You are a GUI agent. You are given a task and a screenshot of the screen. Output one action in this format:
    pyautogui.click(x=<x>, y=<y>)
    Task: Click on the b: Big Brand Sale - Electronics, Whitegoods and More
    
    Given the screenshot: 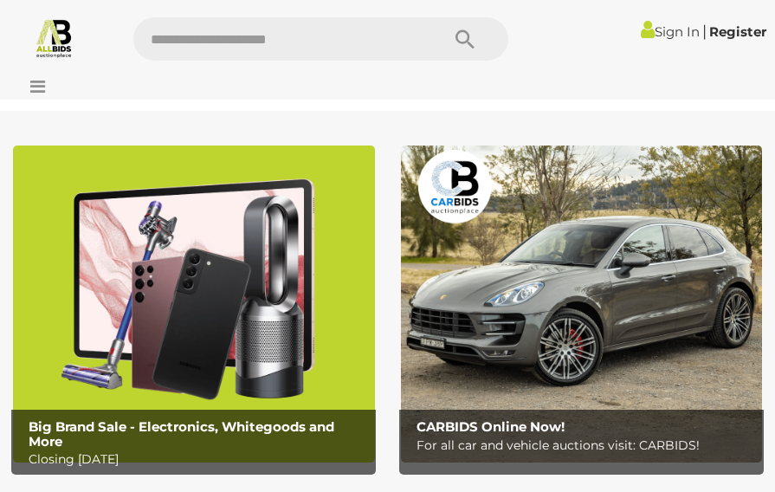 What is the action you would take?
    pyautogui.click(x=181, y=434)
    